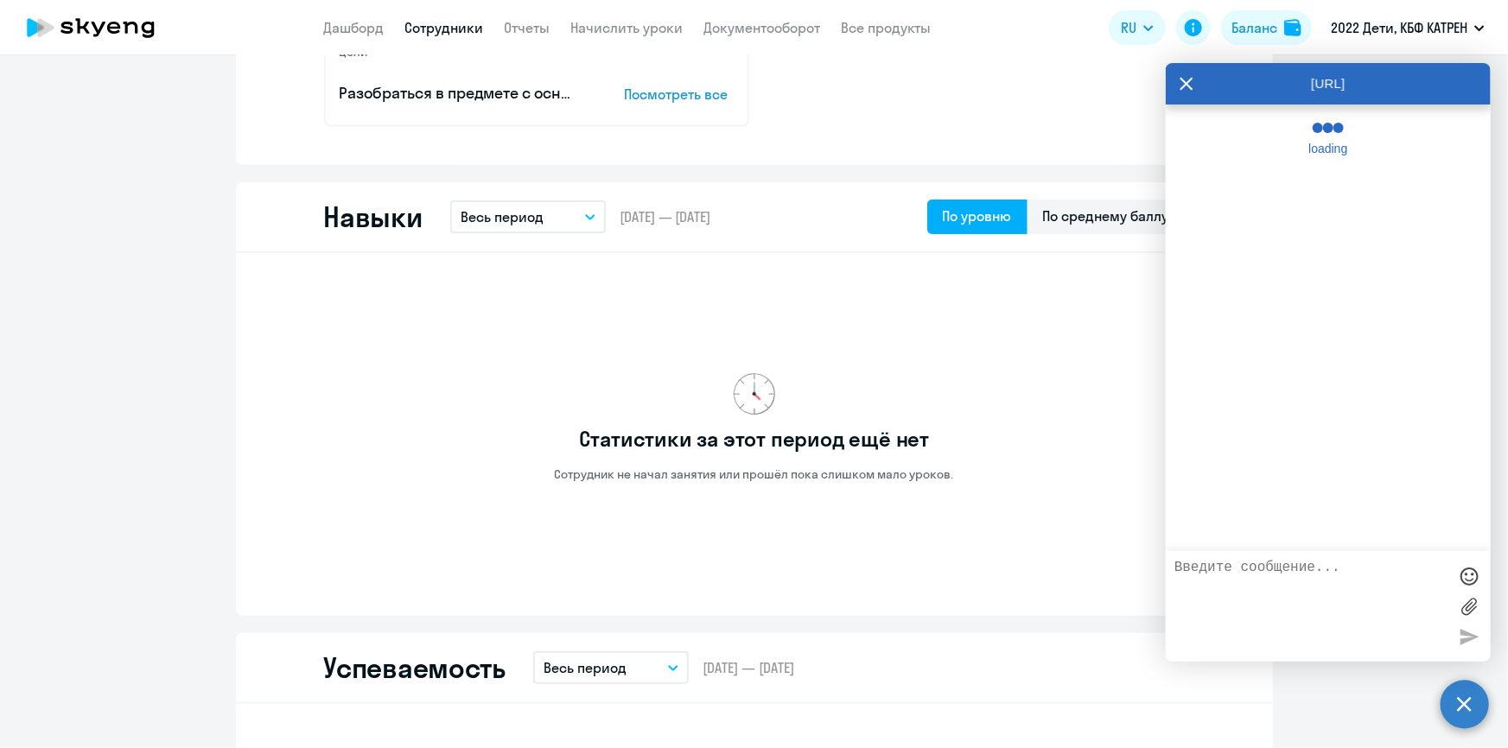 This screenshot has height=748, width=1508. I want to click on div: По среднему баллу, so click(1106, 216).